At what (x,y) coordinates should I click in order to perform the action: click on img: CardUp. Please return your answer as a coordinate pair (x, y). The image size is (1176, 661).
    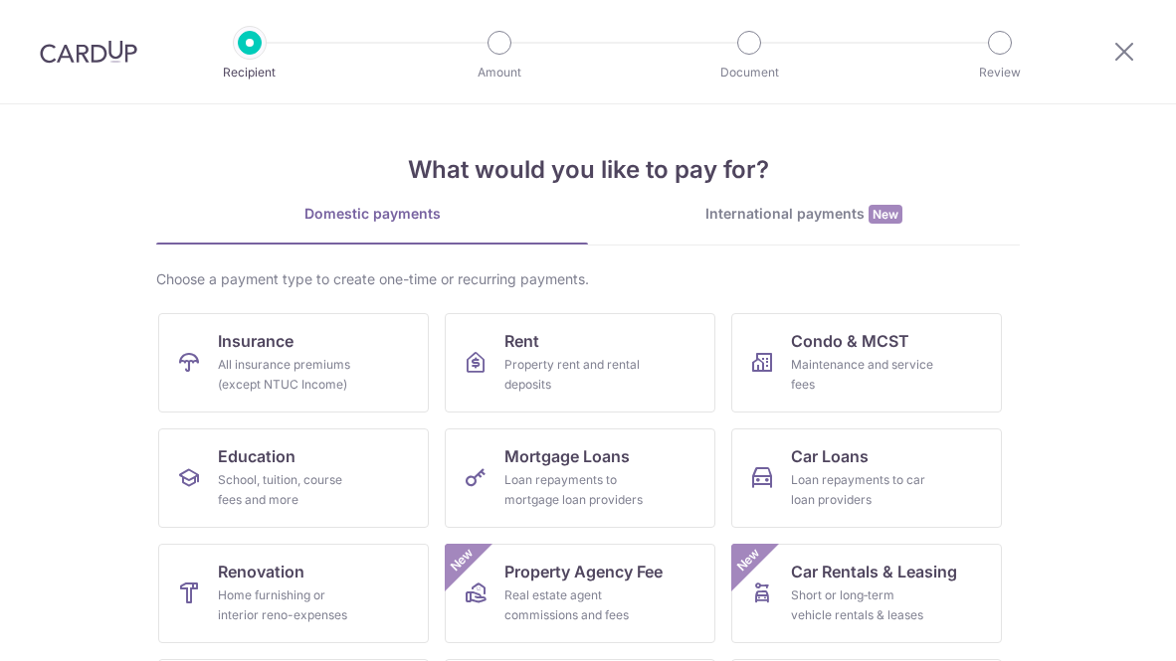
    Looking at the image, I should click on (89, 52).